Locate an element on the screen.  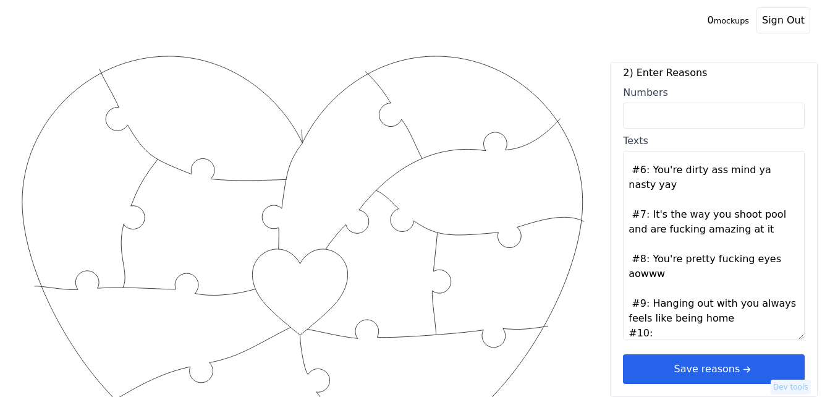
button: Save reasonsarrow right short is located at coordinates (714, 369).